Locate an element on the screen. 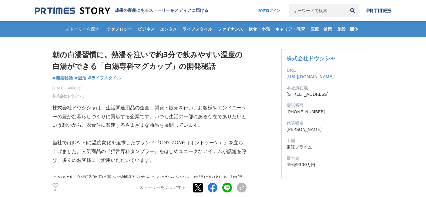 The width and height of the screenshot is (426, 197). img: prtimes is located at coordinates (379, 11).